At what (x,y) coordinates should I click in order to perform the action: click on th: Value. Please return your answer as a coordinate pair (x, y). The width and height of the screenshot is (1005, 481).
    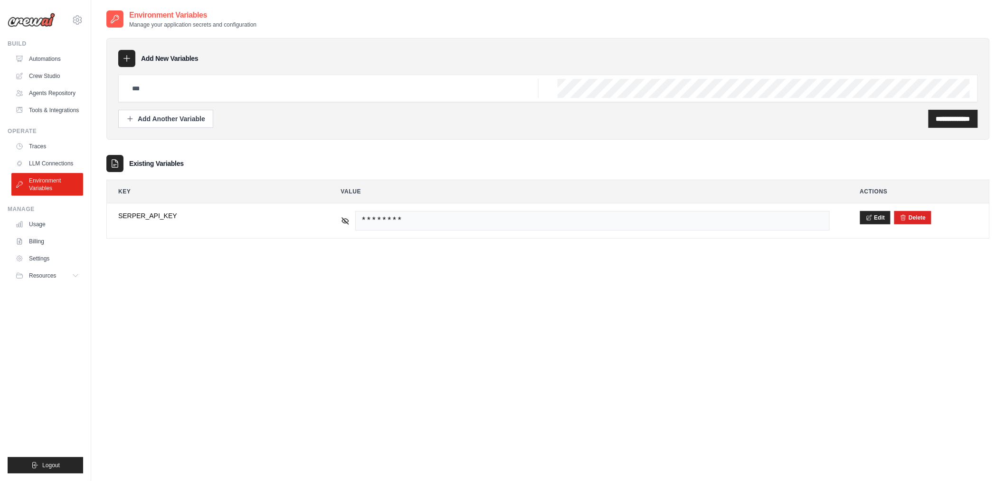
    Looking at the image, I should click on (585, 191).